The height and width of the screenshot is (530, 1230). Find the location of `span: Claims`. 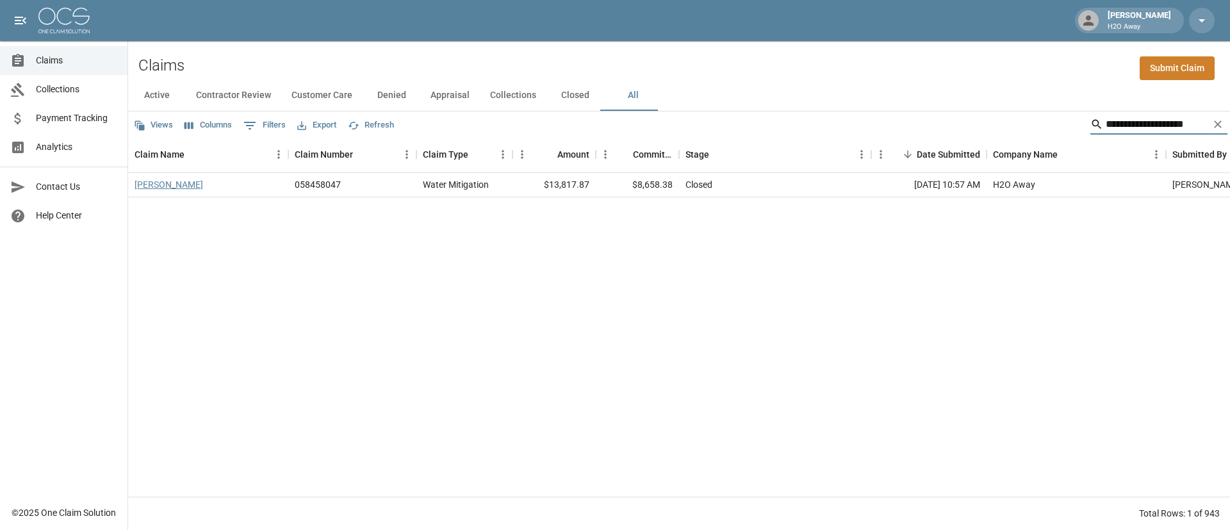

span: Claims is located at coordinates (76, 60).